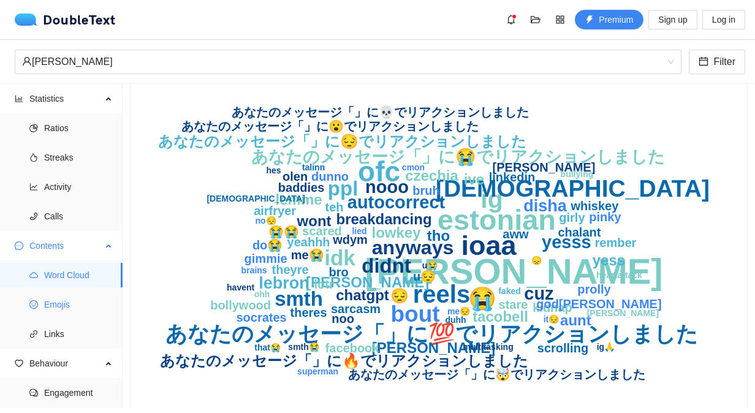 This screenshot has height=413, width=755. Describe the element at coordinates (307, 255) in the screenshot. I see `text: me😭` at that location.